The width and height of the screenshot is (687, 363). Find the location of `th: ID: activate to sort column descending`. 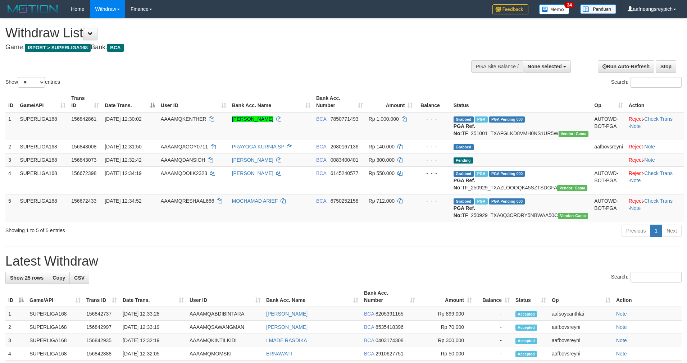

th: ID: activate to sort column descending is located at coordinates (16, 297).